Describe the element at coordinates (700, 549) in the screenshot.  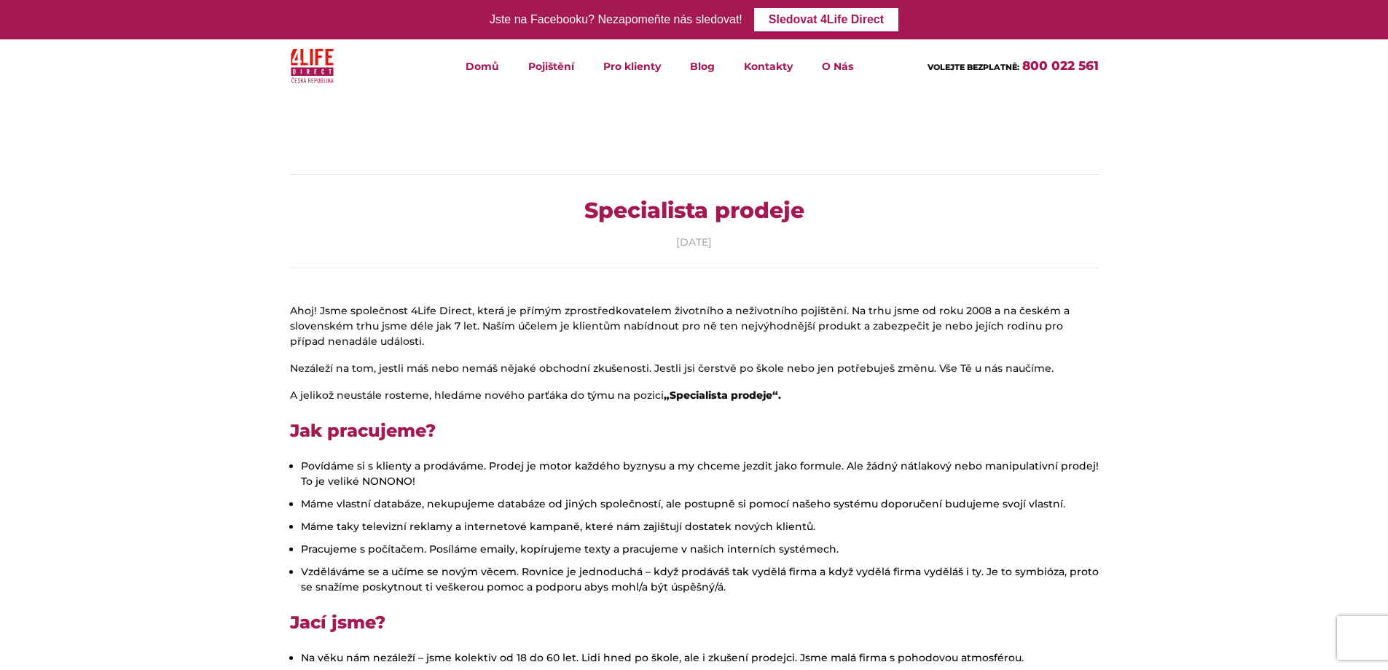
I see `li: Pracujeme s počítačem. Posíláme emaily, kopírujeme texty a pracujeme v našich interních systémech.` at that location.